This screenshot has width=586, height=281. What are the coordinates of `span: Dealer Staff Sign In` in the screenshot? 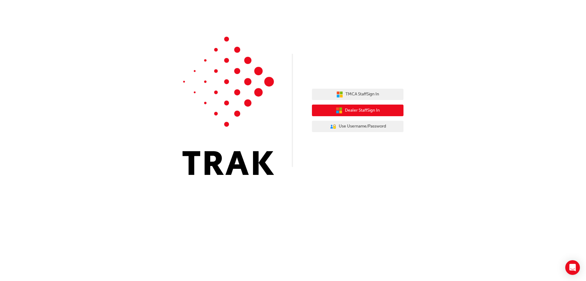 It's located at (362, 110).